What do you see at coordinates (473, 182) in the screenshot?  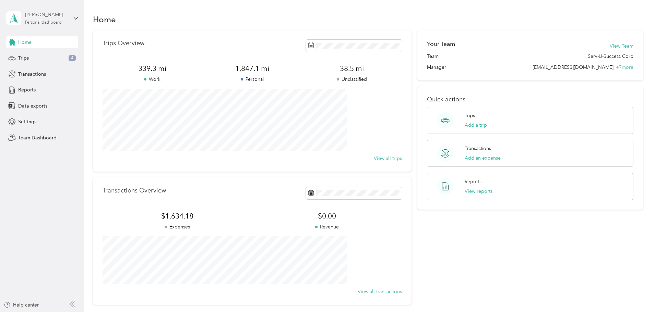 I see `p: Reports` at bounding box center [473, 182].